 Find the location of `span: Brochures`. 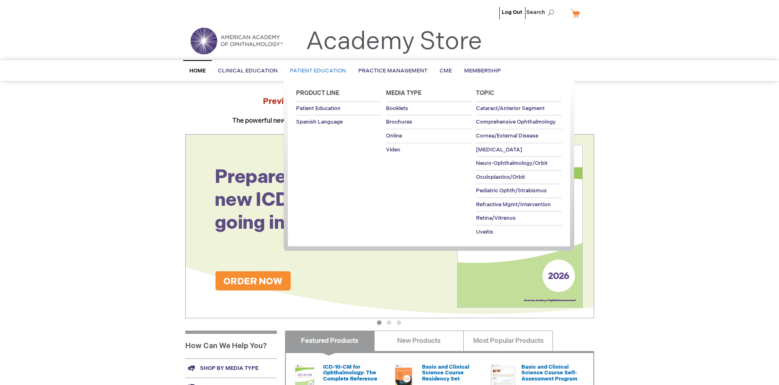

span: Brochures is located at coordinates (399, 122).